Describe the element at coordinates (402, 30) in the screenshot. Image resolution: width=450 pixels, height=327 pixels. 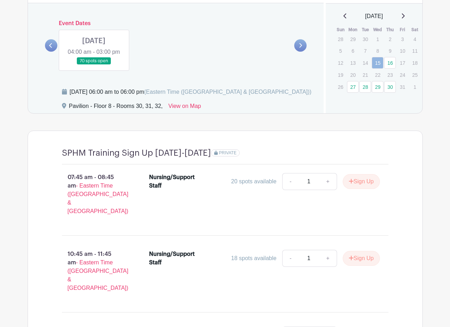
I see `th: Fri` at that location.